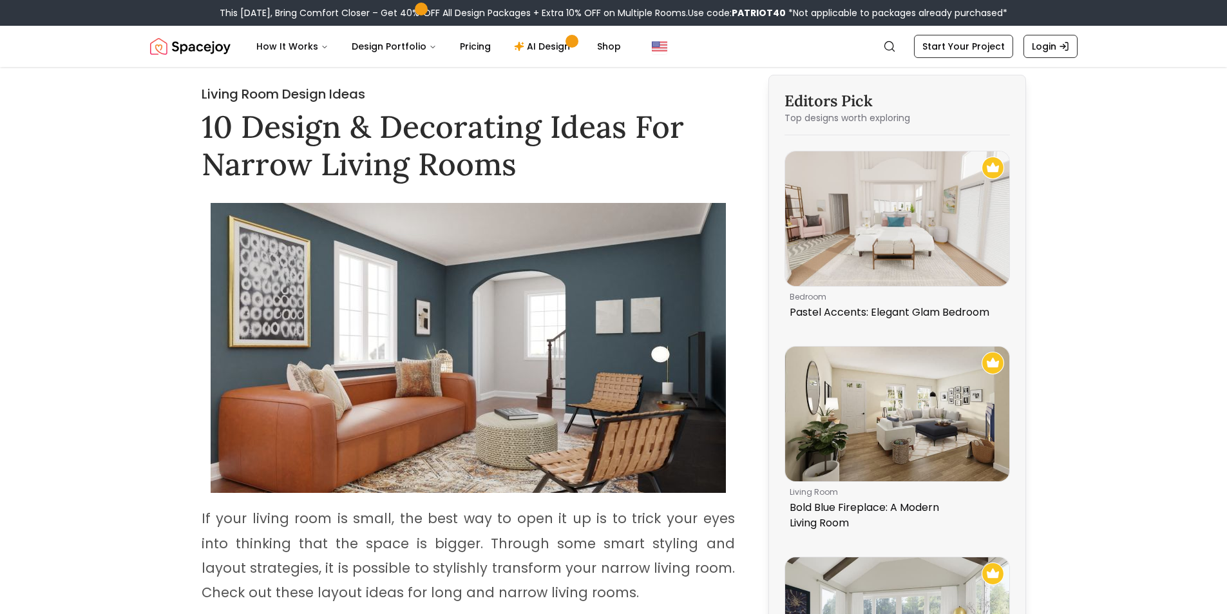 This screenshot has width=1227, height=614. Describe the element at coordinates (898, 118) in the screenshot. I see `p: Top designs worth exploring` at that location.